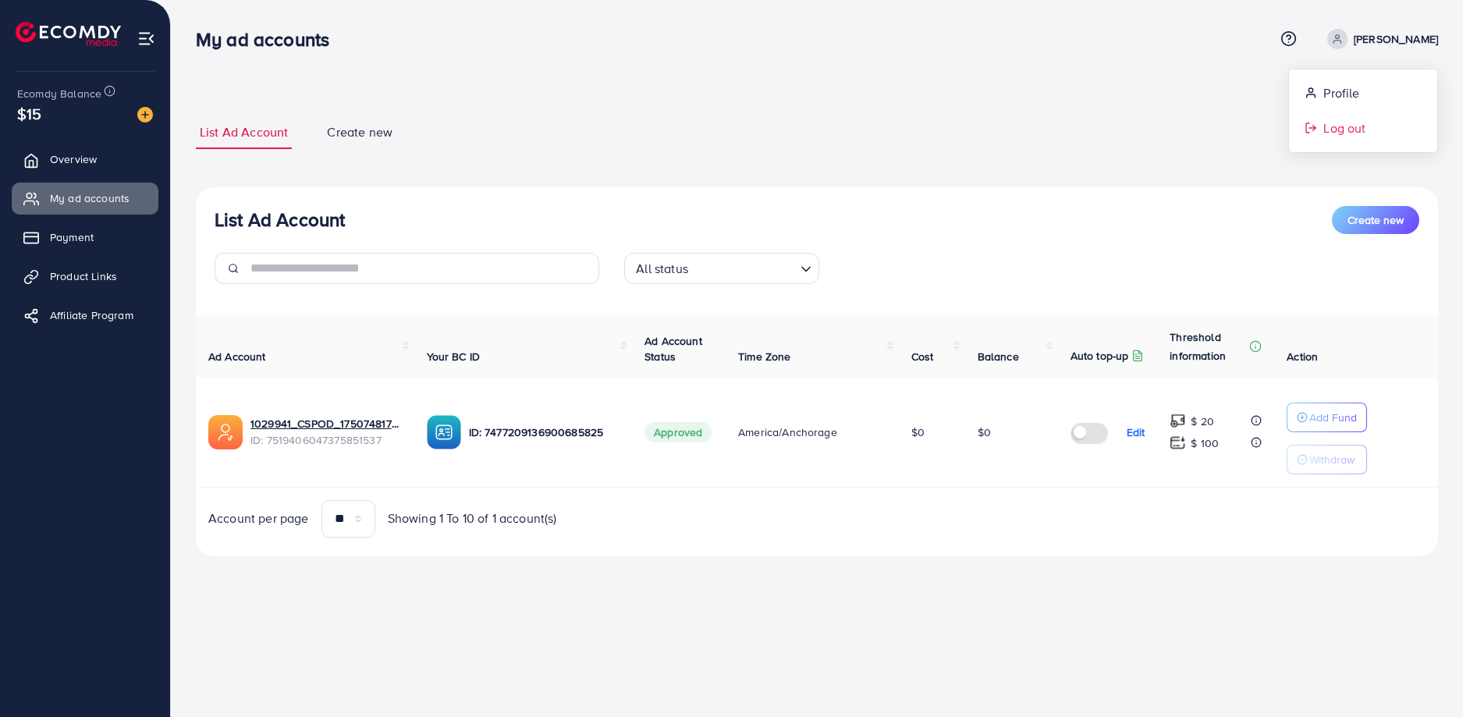  What do you see at coordinates (326, 431) in the screenshot?
I see `div: <span class='underline'>1029941_CSPOD_1750748173220</span></br>7519406047375851537` at bounding box center [326, 431].